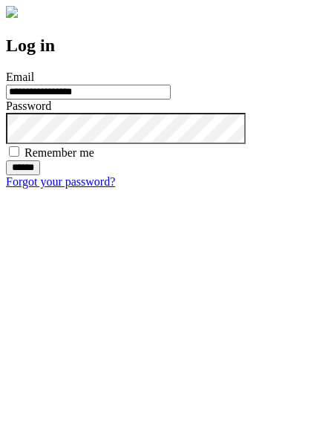 The image size is (334, 447). Describe the element at coordinates (12, 12) in the screenshot. I see `img: logo-4e3dc11c47720685a147b03b5a06dd966a58ff35d612b21f08c02c0306f2b779.png` at that location.